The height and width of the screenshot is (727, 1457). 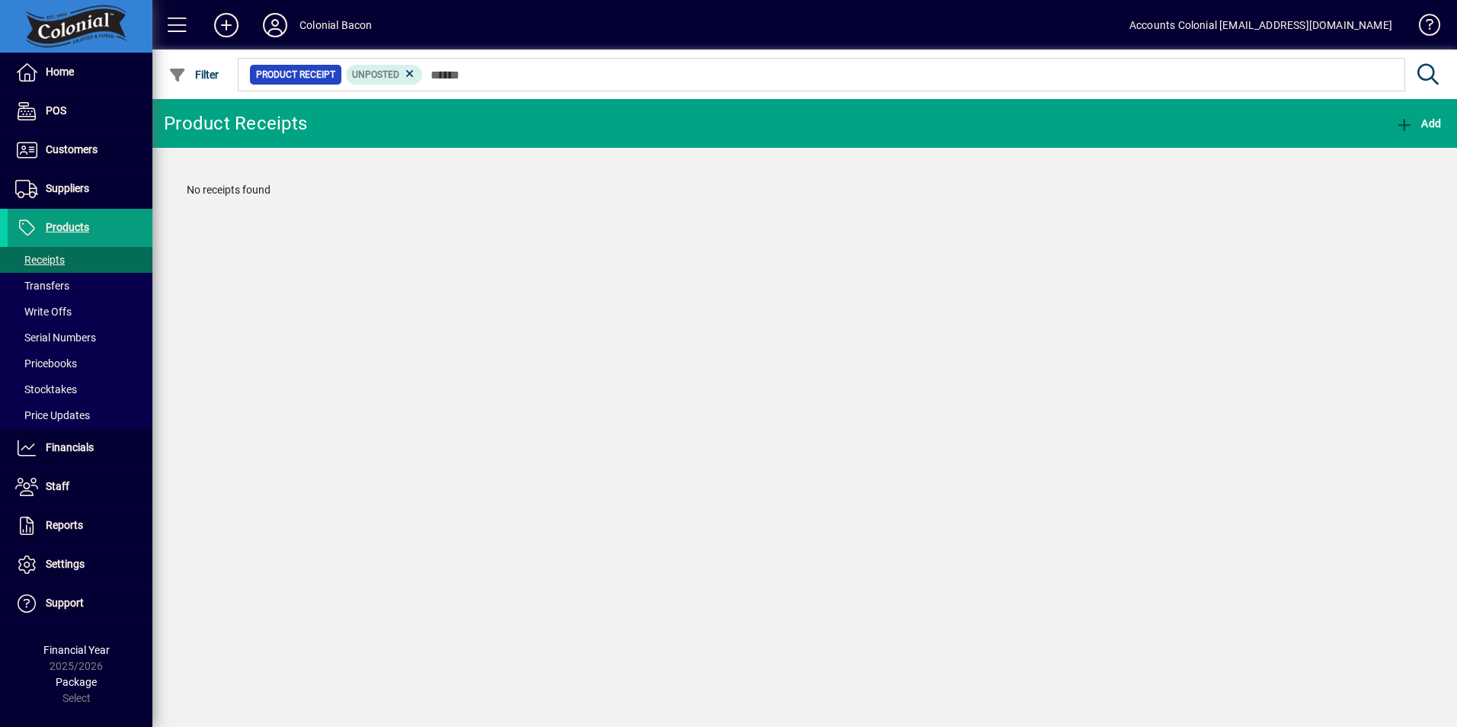 What do you see at coordinates (80, 565) in the screenshot?
I see `a: Settings` at bounding box center [80, 565].